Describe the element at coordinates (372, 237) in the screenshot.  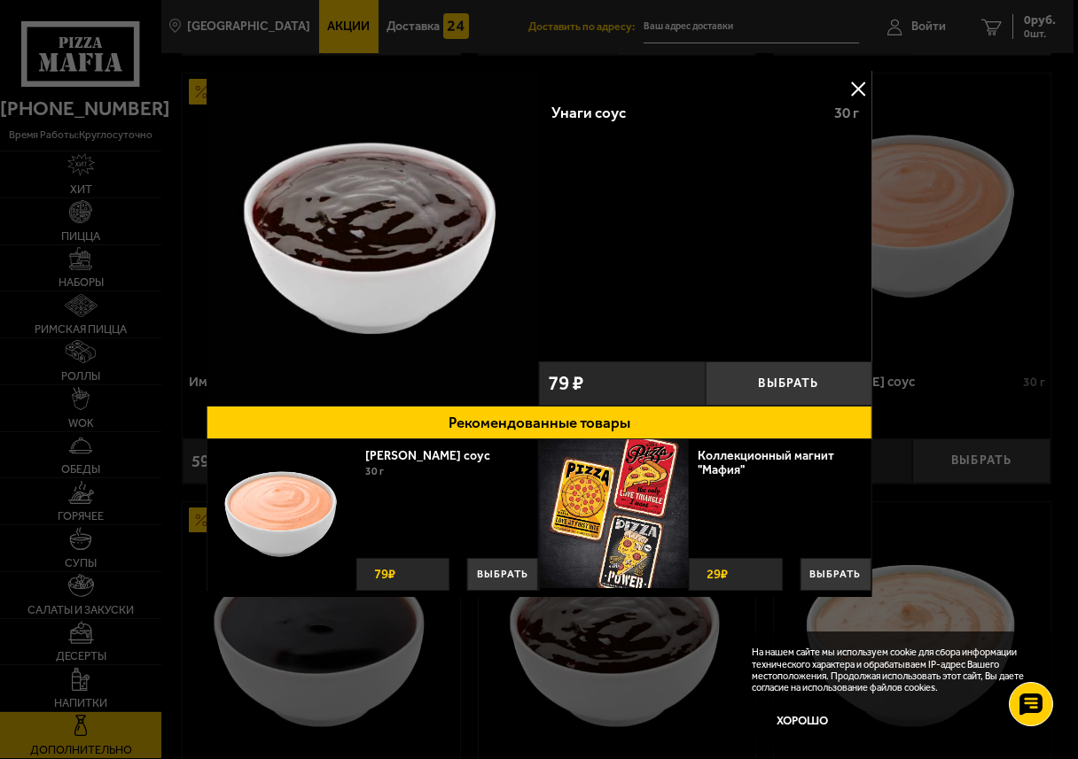
I see `img: Унаги соус` at that location.